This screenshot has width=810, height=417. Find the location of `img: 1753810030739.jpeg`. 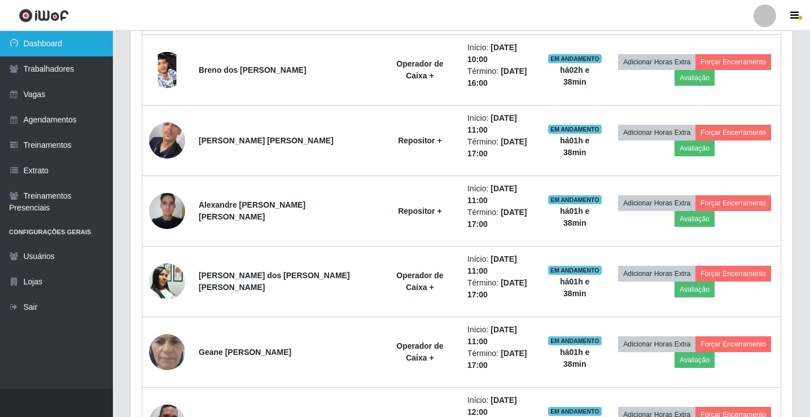

img: 1753810030739.jpeg is located at coordinates (167, 352).